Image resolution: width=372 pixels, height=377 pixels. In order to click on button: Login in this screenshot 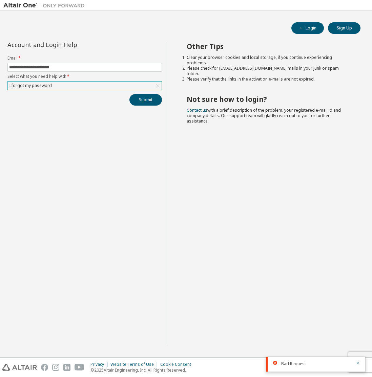, I will do `click(307, 28)`.